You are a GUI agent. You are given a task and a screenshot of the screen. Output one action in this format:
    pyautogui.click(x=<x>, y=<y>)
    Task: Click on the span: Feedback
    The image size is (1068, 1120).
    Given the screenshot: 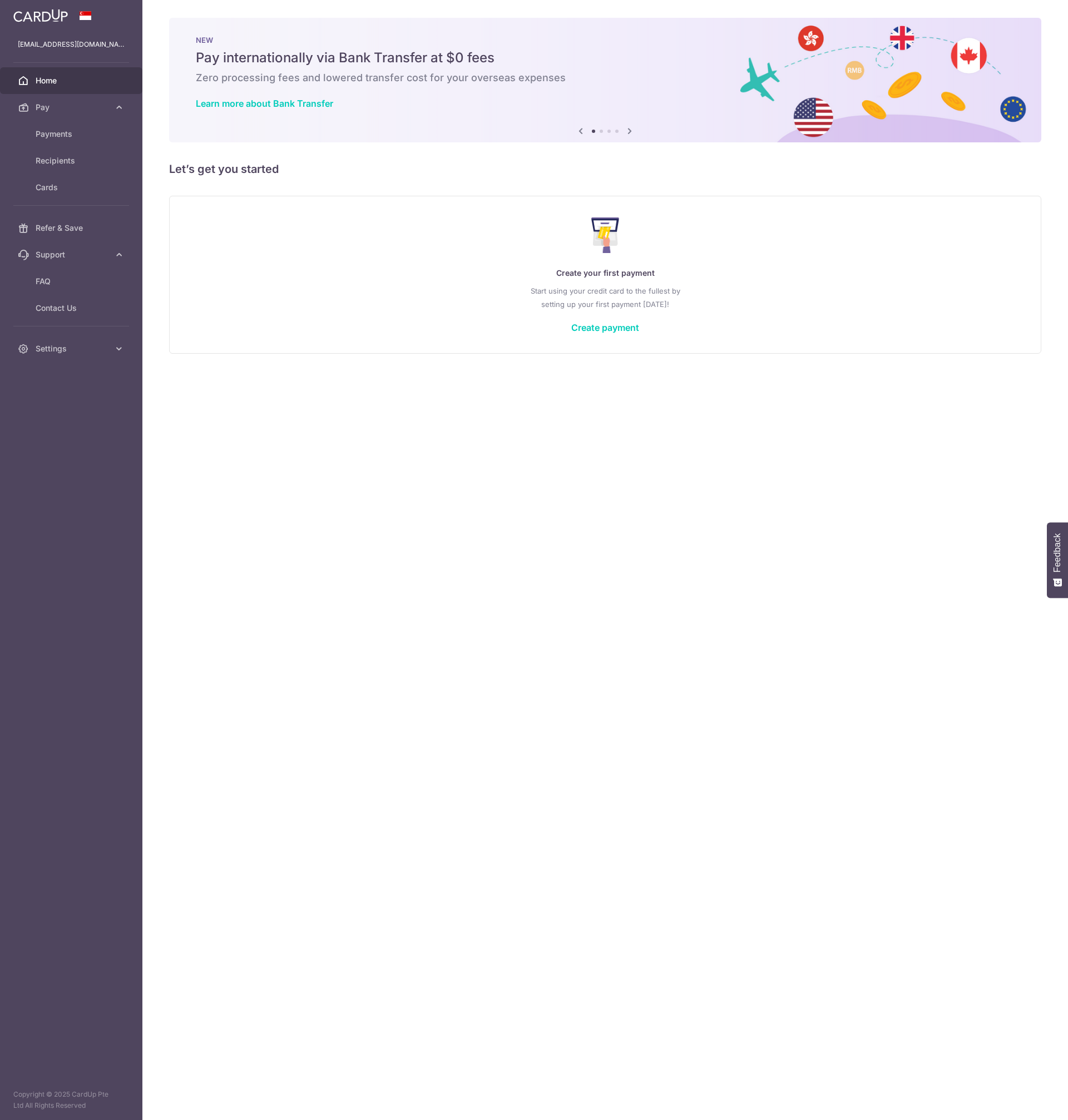 What is the action you would take?
    pyautogui.click(x=1057, y=552)
    